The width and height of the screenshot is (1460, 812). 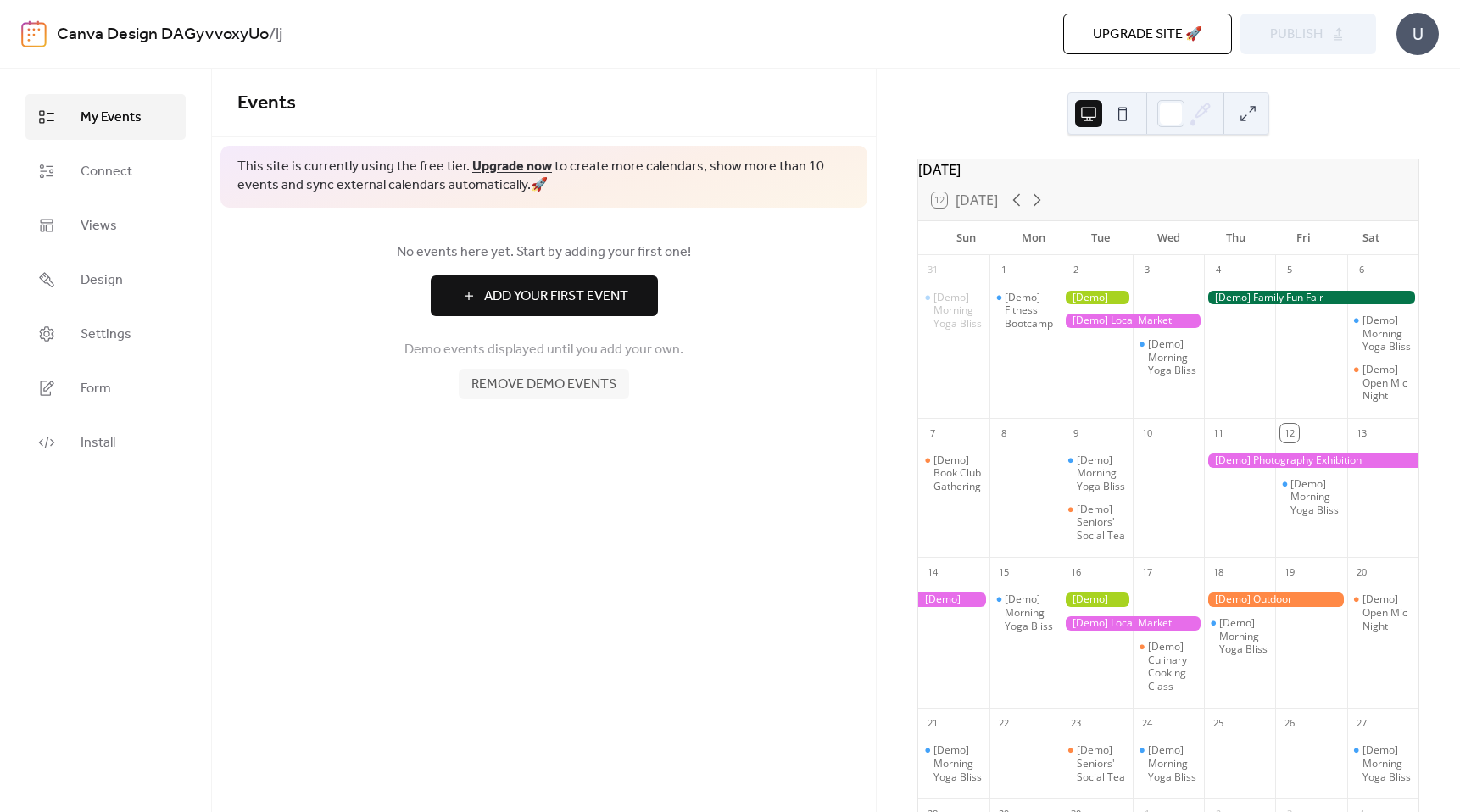 What do you see at coordinates (556, 297) in the screenshot?
I see `span: Add Your First Event` at bounding box center [556, 297].